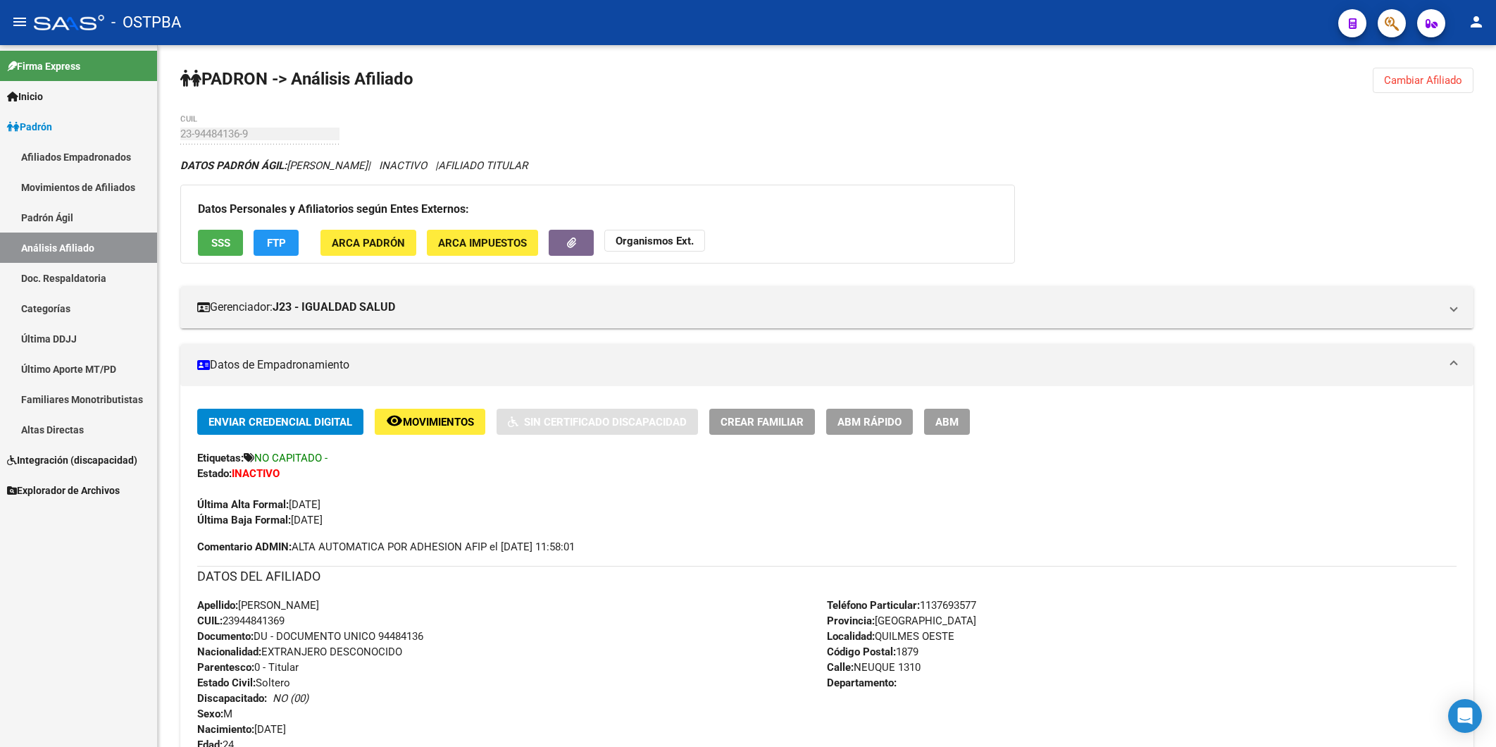  I want to click on strong: J23 - IGUALDAD SALUD, so click(334, 307).